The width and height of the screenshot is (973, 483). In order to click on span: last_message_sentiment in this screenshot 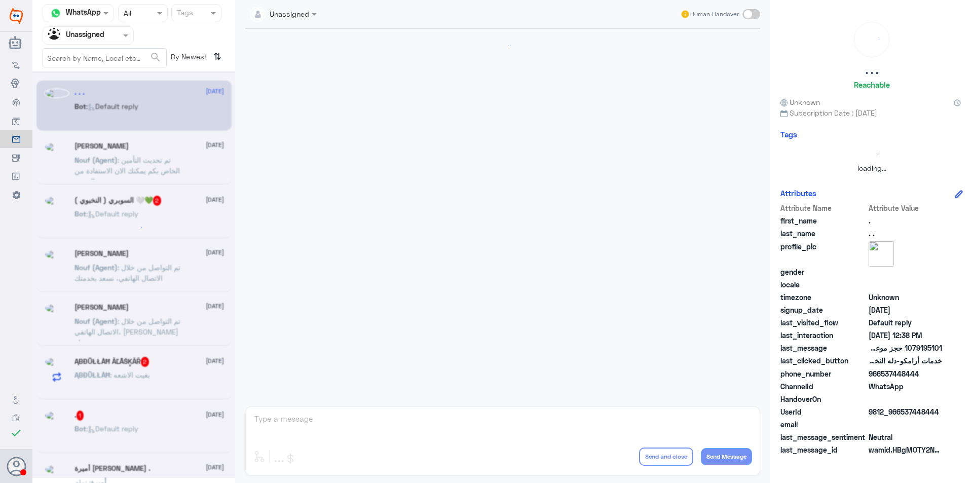, I will do `click(823, 437)`.